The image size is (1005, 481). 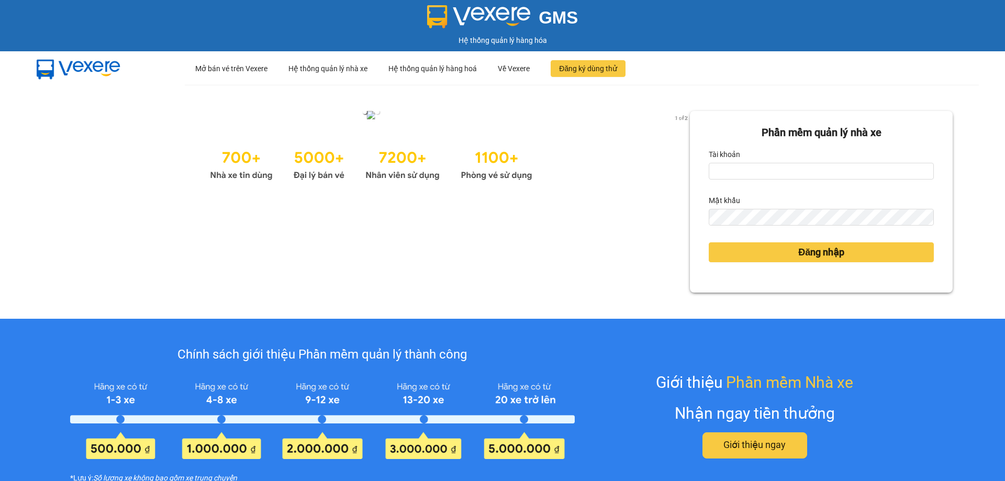 I want to click on button: Giới thiệu ngay, so click(x=755, y=446).